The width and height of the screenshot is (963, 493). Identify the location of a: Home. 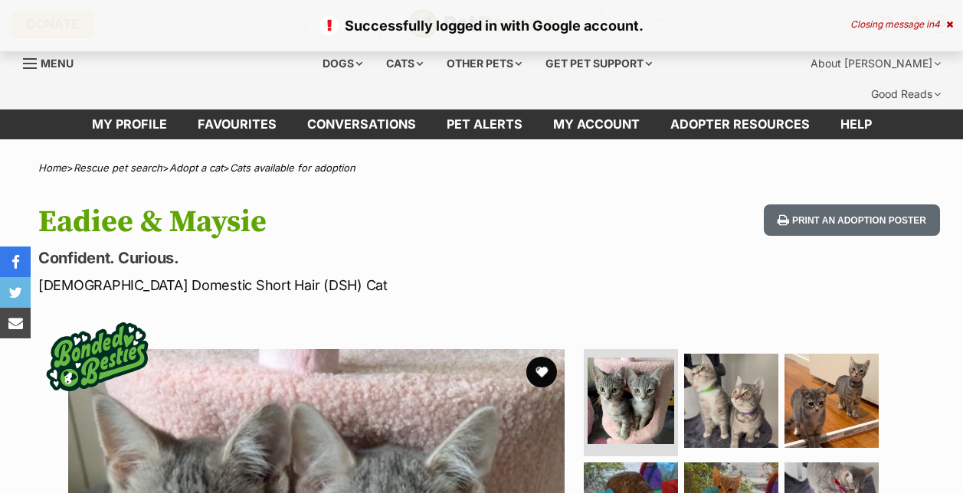
(52, 168).